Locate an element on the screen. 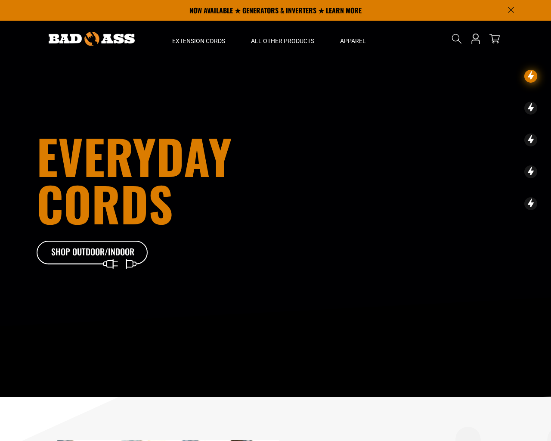 Image resolution: width=551 pixels, height=441 pixels. h1: Everyday cords is located at coordinates (180, 180).